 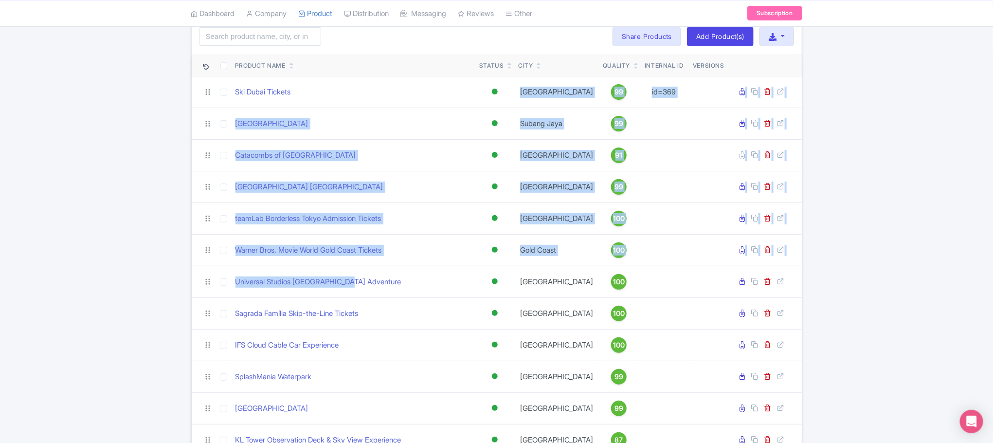 I want to click on input: Search product name, city, or interal id, so click(x=260, y=36).